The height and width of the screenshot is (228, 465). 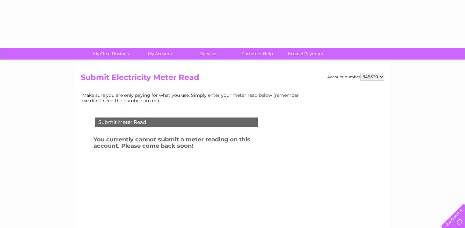 I want to click on h2: Submit Electricity Meter Read, so click(x=232, y=79).